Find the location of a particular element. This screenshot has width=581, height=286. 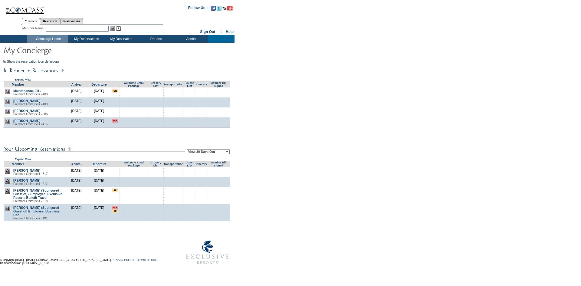

span: Fairmont Ghirardelli - 400 is located at coordinates (30, 94).